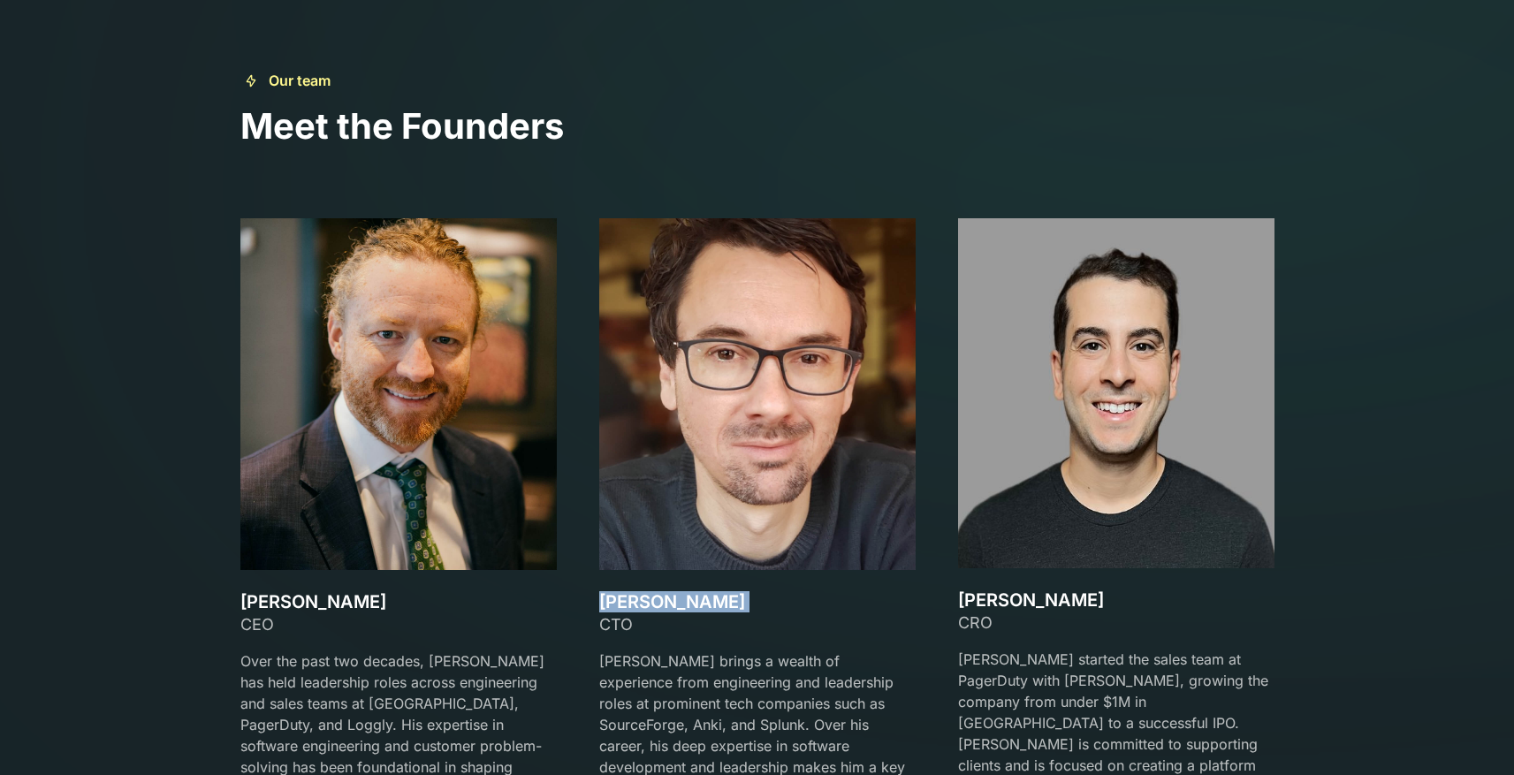 The height and width of the screenshot is (775, 1514). I want to click on div: Our team, so click(300, 80).